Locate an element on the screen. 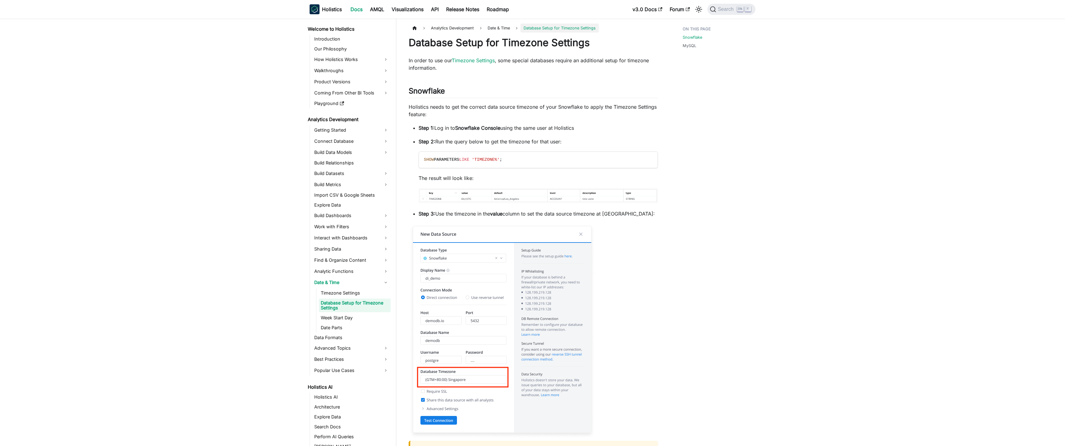 The image size is (1065, 446). a: Search Docs is located at coordinates (351, 427).